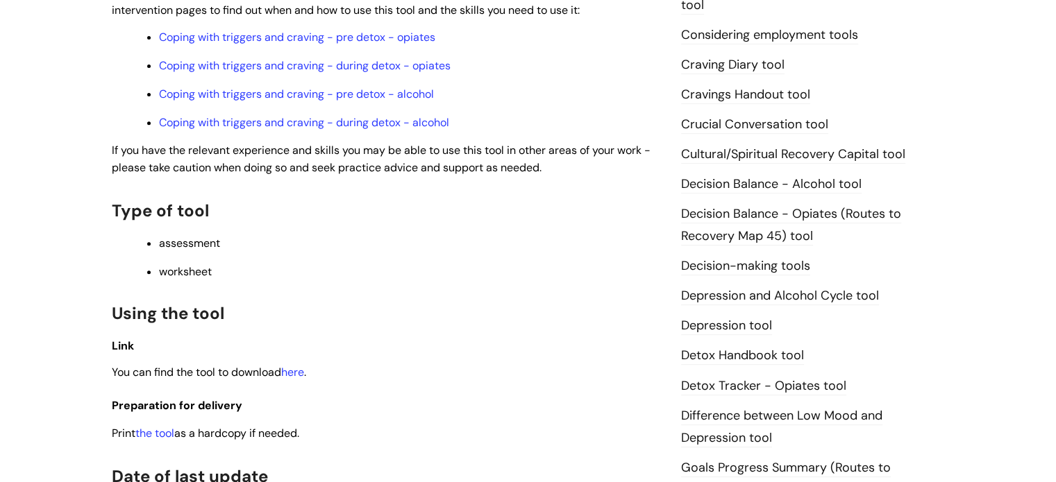 The image size is (1056, 482). What do you see at coordinates (168, 313) in the screenshot?
I see `span: Using the tool` at bounding box center [168, 313].